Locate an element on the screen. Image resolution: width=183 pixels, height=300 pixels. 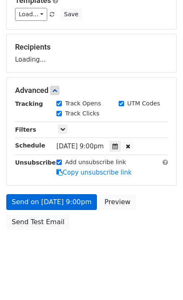
a: Load... is located at coordinates (31, 14).